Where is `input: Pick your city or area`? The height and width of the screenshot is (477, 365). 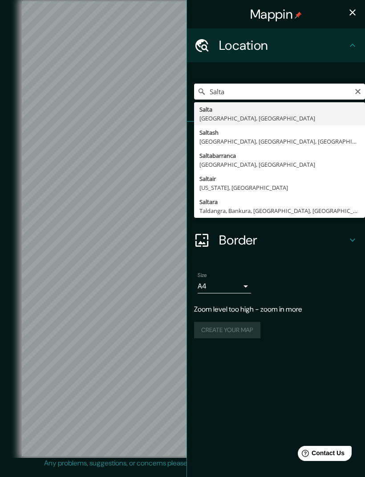
input: Pick your city or area is located at coordinates (279, 92).